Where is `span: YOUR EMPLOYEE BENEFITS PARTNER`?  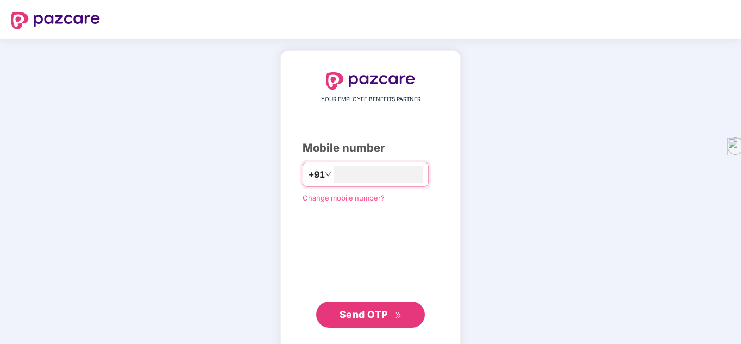
span: YOUR EMPLOYEE BENEFITS PARTNER is located at coordinates (371, 99).